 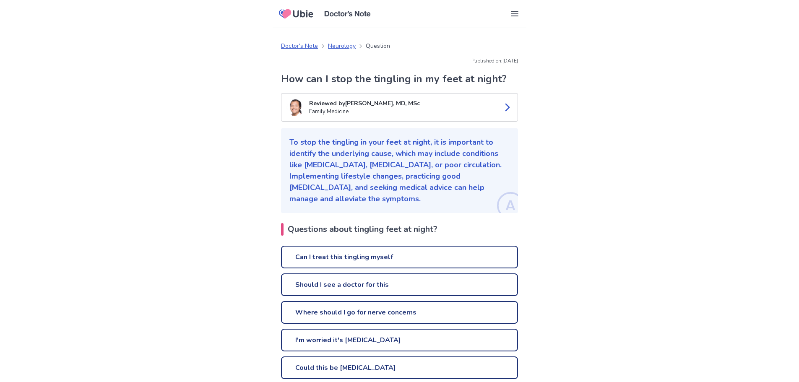 I want to click on p: To stop the tingling in your feet at night, it is important to identify the underlying cause, whi..., so click(x=399, y=171).